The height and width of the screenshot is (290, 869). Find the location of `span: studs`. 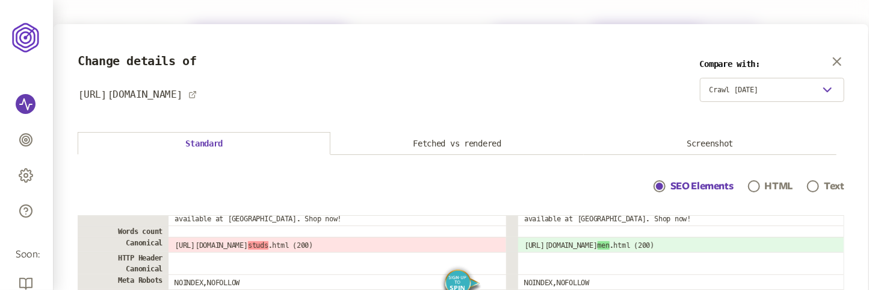

span: studs is located at coordinates (258, 245).